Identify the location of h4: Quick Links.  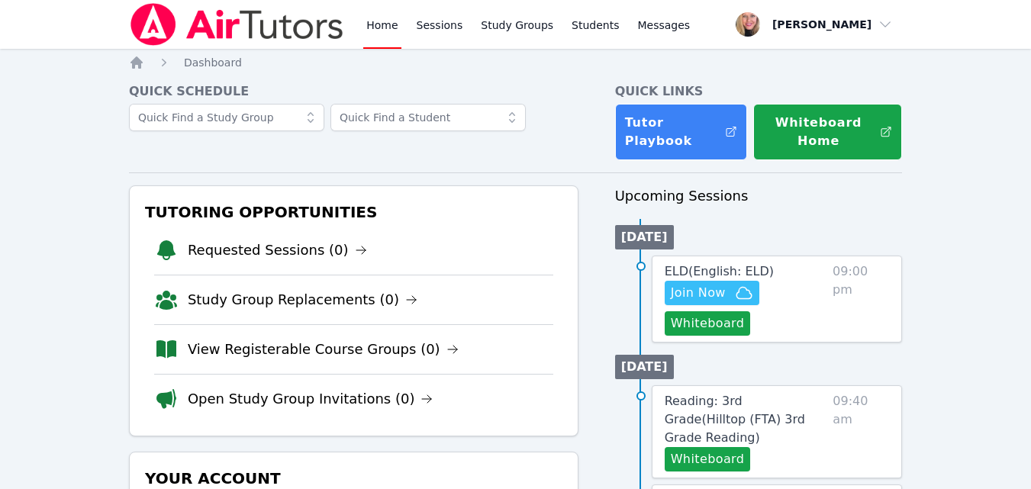
(759, 92).